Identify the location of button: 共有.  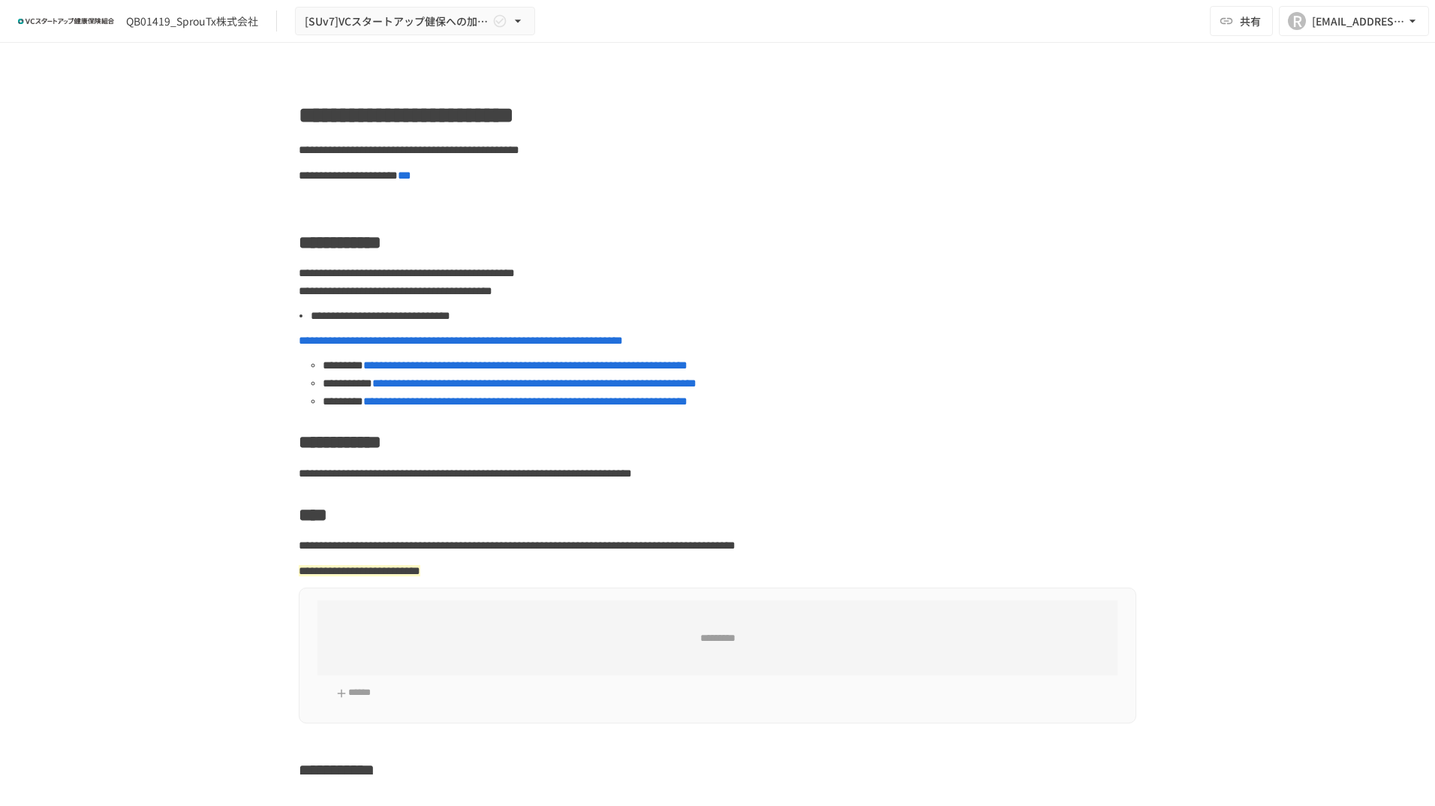
(1241, 21).